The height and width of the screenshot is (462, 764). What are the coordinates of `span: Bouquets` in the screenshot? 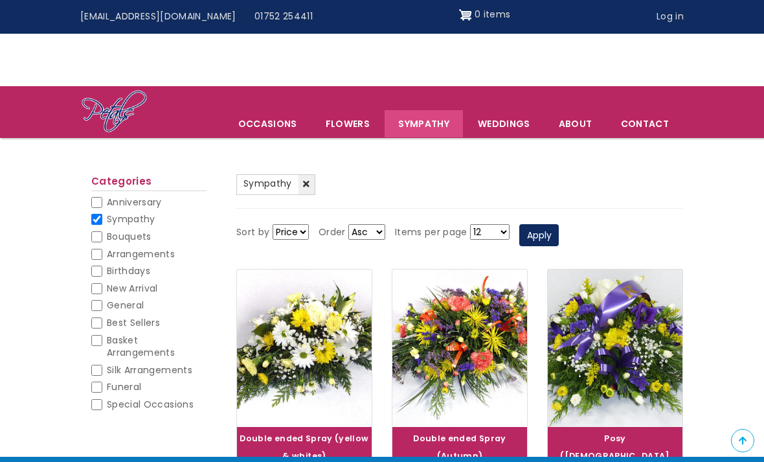 It's located at (129, 236).